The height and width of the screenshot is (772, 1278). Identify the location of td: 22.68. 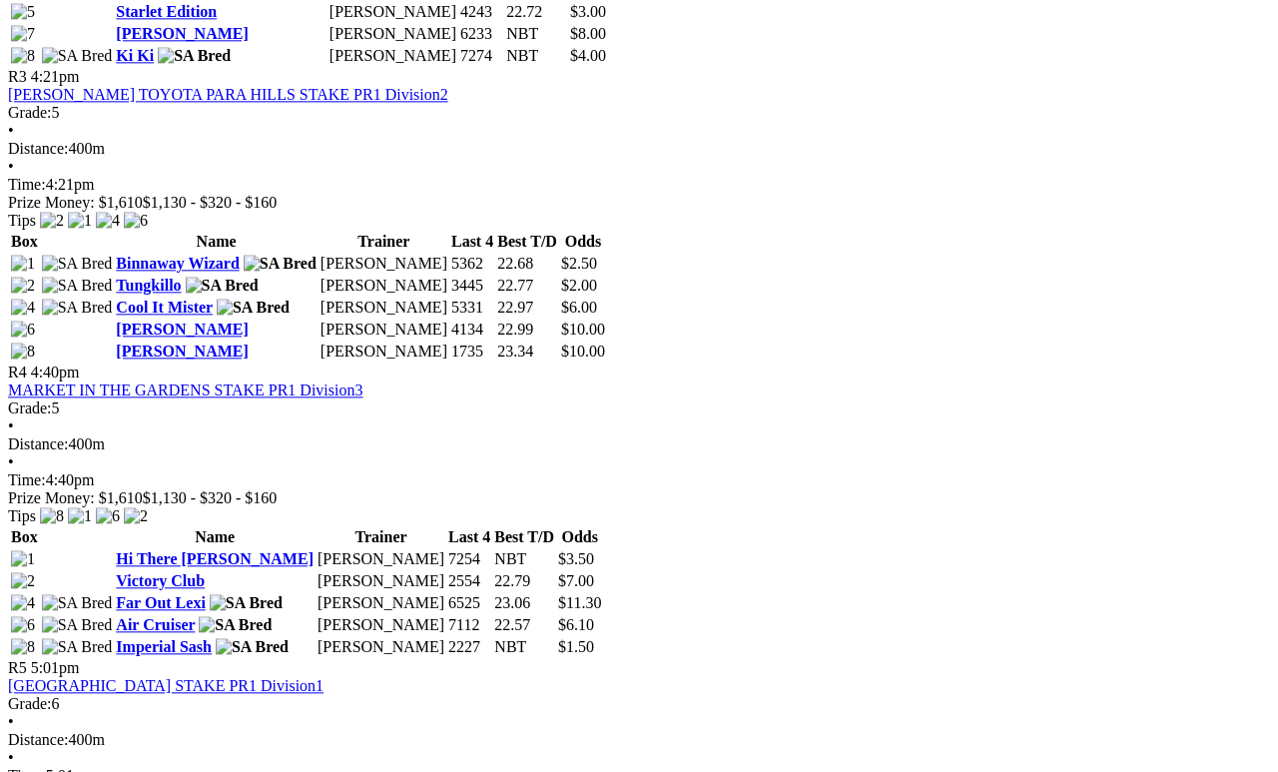
(527, 264).